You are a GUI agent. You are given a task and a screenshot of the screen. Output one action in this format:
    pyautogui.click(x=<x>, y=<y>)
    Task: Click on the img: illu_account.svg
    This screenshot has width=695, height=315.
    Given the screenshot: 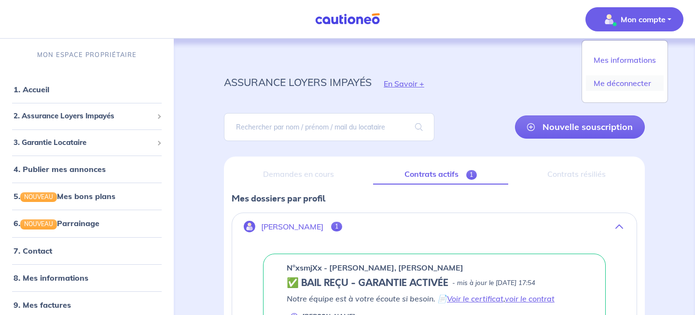 What is the action you would take?
    pyautogui.click(x=250, y=226)
    